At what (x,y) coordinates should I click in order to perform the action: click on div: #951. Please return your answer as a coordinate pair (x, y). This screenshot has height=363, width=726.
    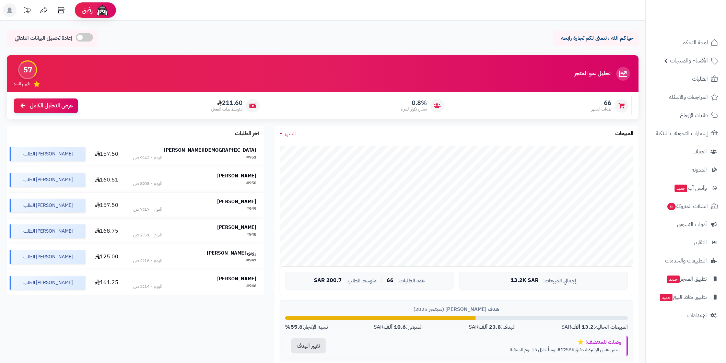
    Looking at the image, I should click on (251, 158).